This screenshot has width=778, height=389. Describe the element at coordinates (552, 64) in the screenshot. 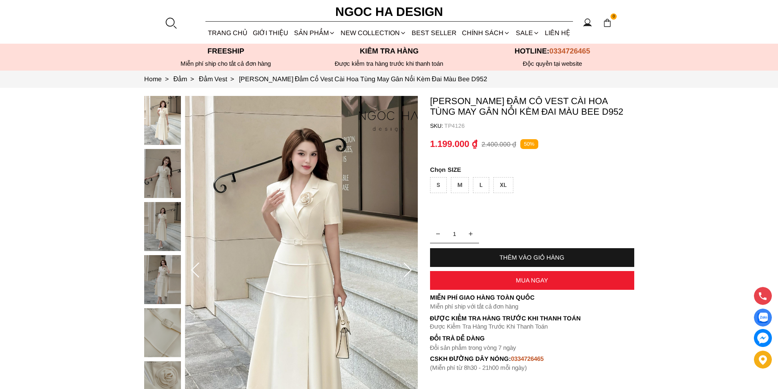

I see `h6: Độc quyền tại website` at that location.